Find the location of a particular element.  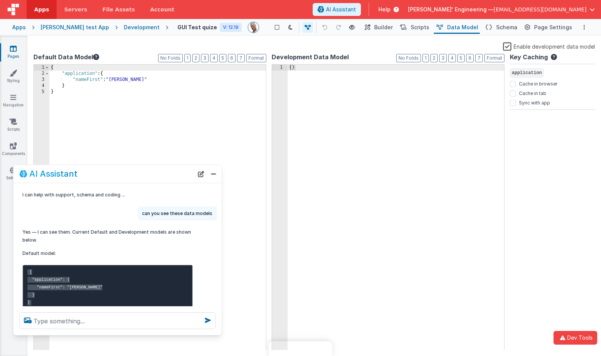

span: Page Settings is located at coordinates (553, 27).